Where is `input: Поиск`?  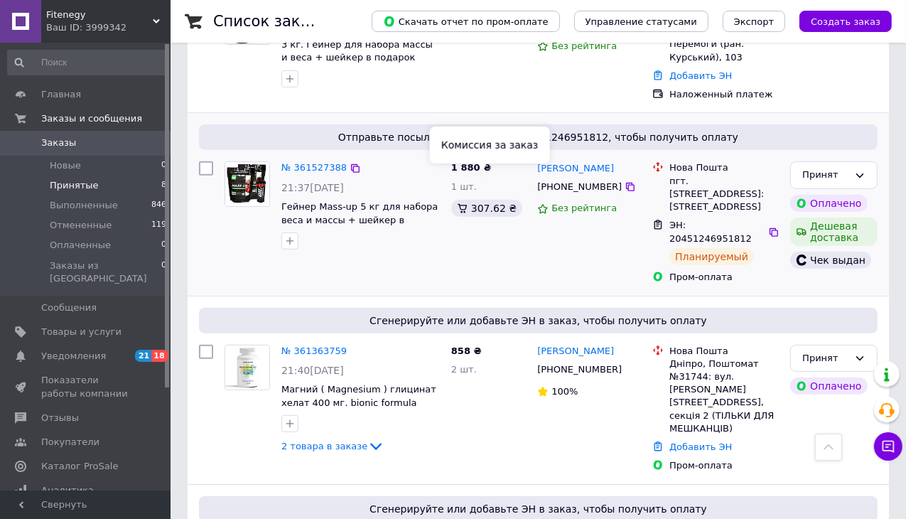 input: Поиск is located at coordinates (87, 63).